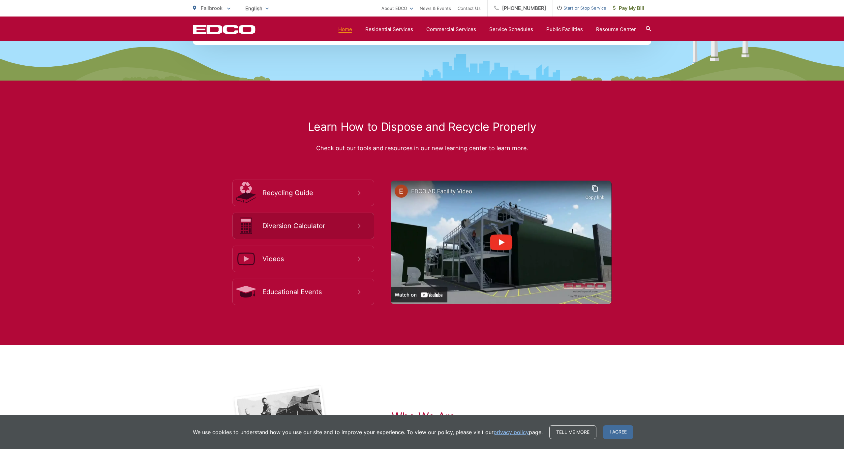 This screenshot has width=844, height=449. What do you see at coordinates (310, 193) in the screenshot?
I see `span: Recycling Guide` at bounding box center [310, 193].